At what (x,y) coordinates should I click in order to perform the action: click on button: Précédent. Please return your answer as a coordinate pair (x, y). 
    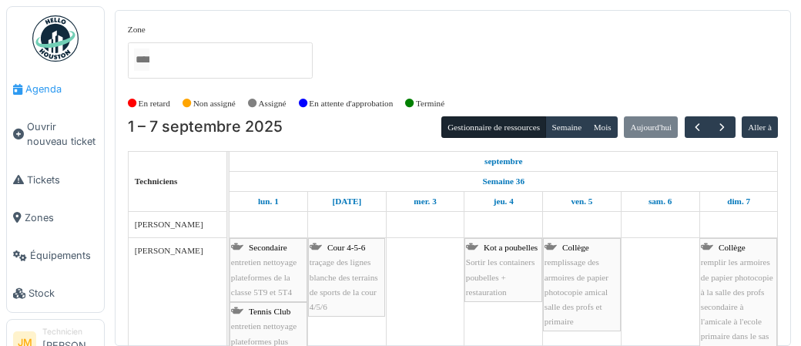
    Looking at the image, I should click on (697, 127).